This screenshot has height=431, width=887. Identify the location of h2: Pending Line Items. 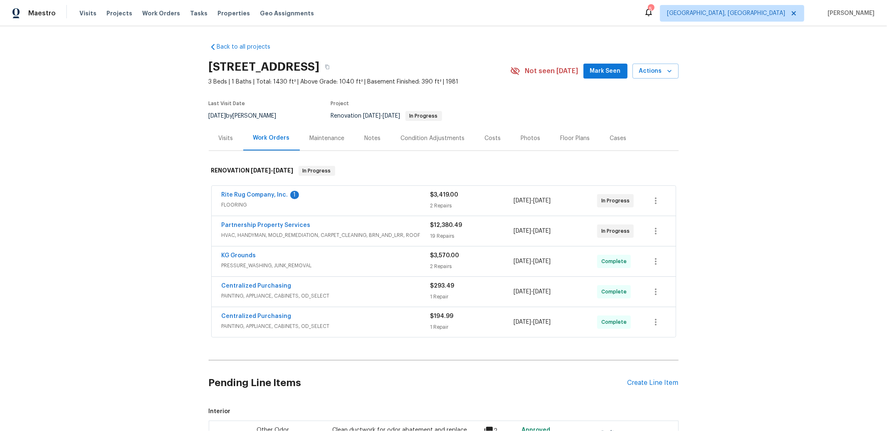
(418, 383).